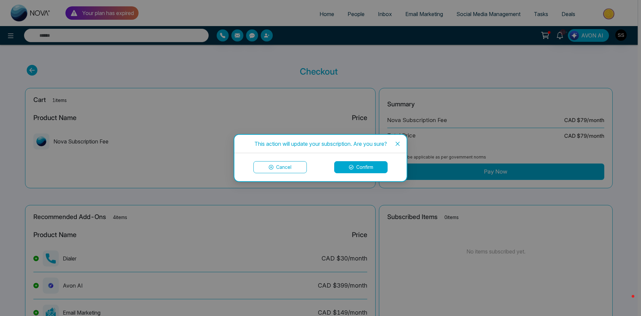  I want to click on button: Confirm, so click(361, 167).